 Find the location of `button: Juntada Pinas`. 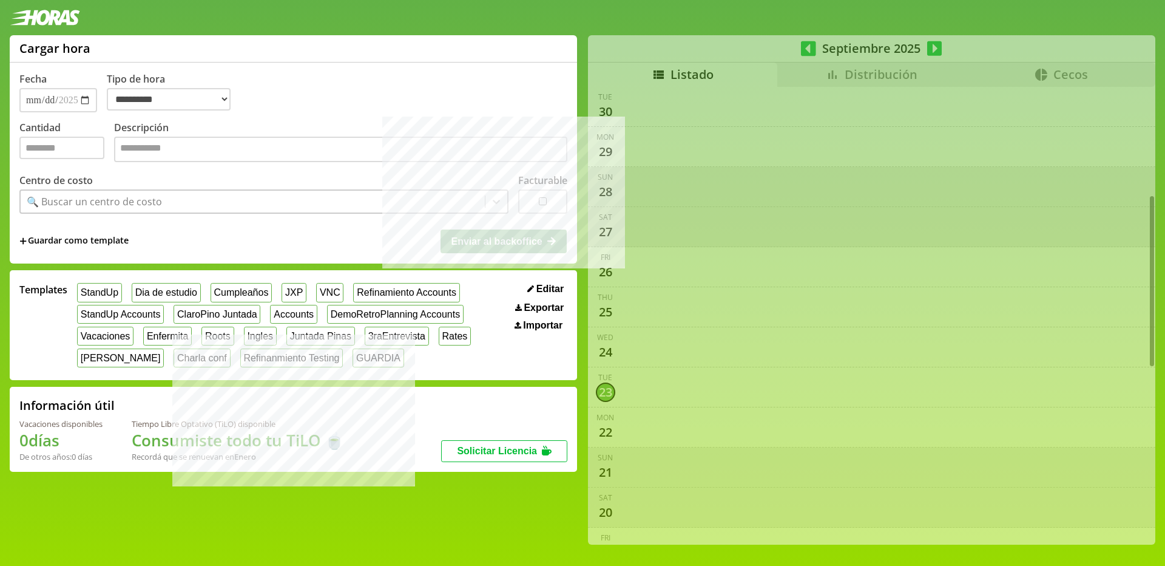

button: Juntada Pinas is located at coordinates (320, 336).